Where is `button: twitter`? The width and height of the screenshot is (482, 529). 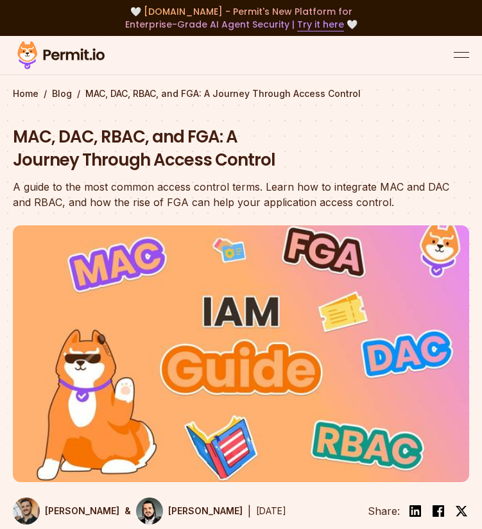
button: twitter is located at coordinates (461, 511).